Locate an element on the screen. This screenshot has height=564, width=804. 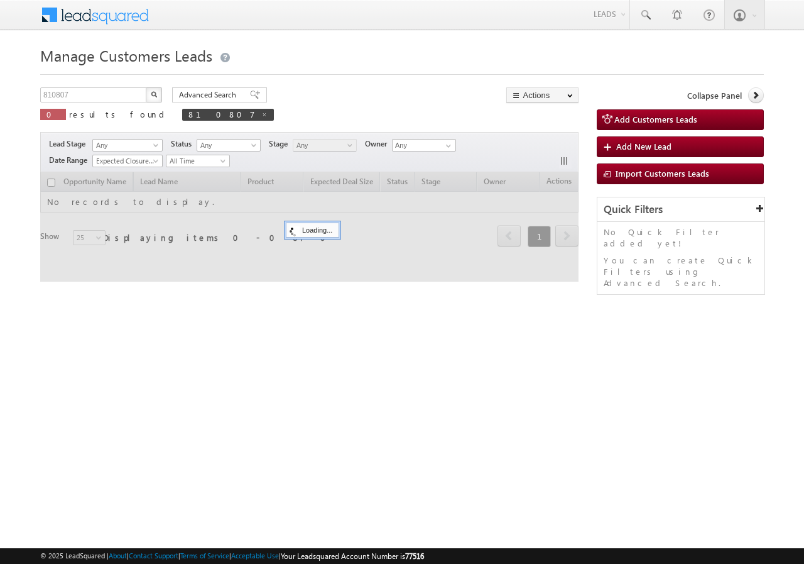
p: You can create Quick Filters using Advanced Search. is located at coordinates (681, 271).